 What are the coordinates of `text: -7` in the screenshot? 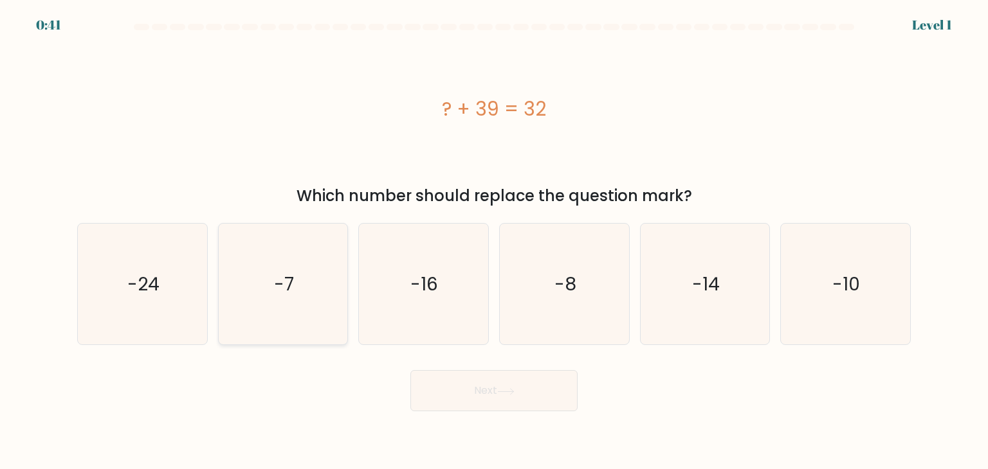 It's located at (284, 284).